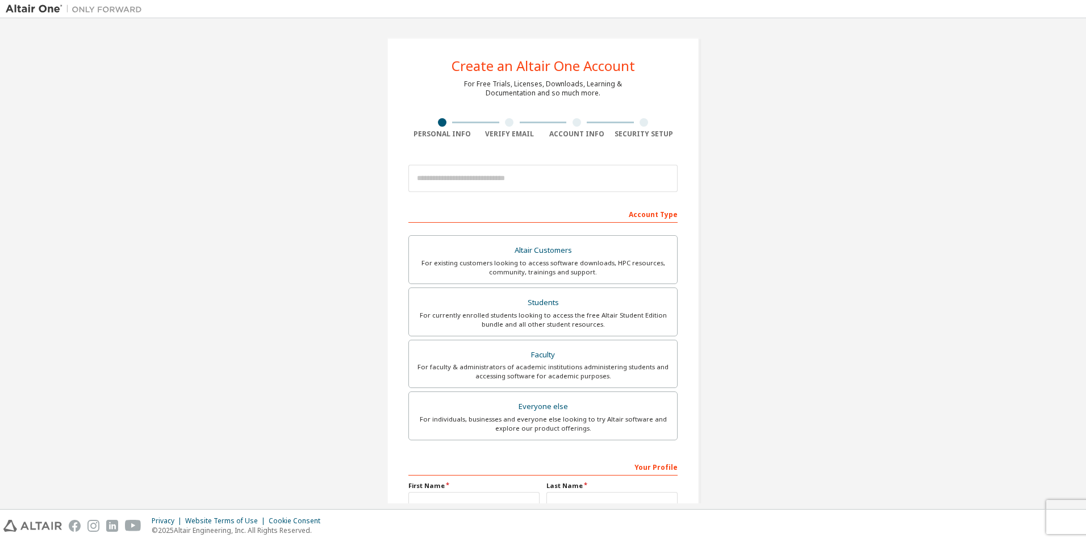  Describe the element at coordinates (543, 66) in the screenshot. I see `div: Create an Altair One Account` at that location.